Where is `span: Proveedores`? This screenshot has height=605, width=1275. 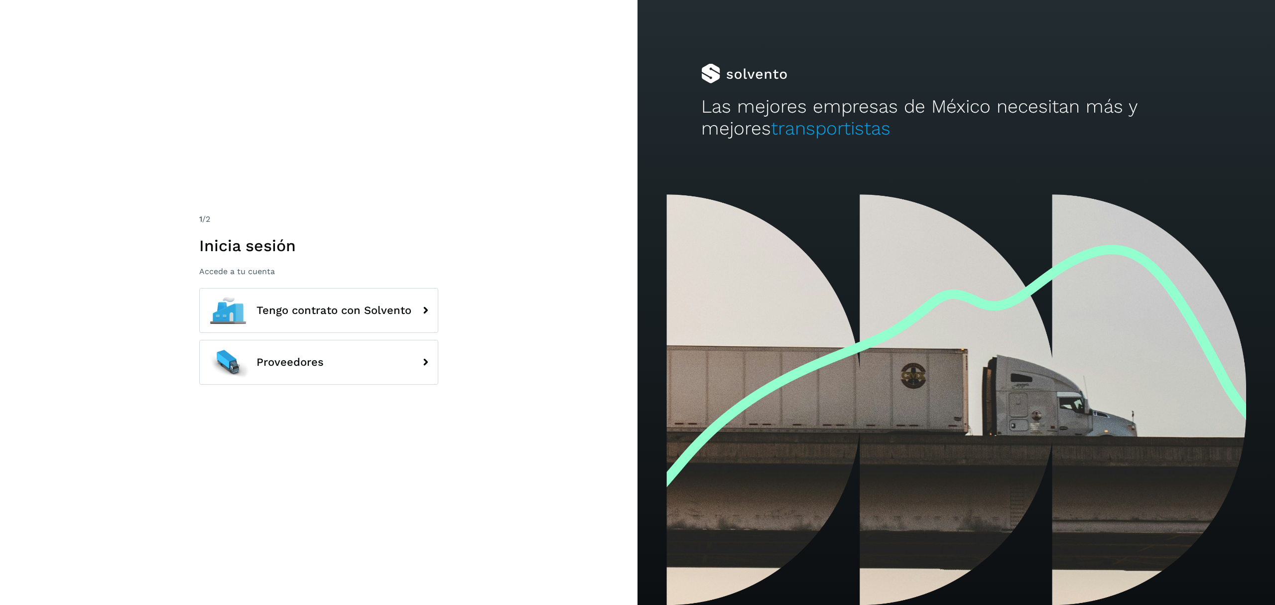 span: Proveedores is located at coordinates (290, 362).